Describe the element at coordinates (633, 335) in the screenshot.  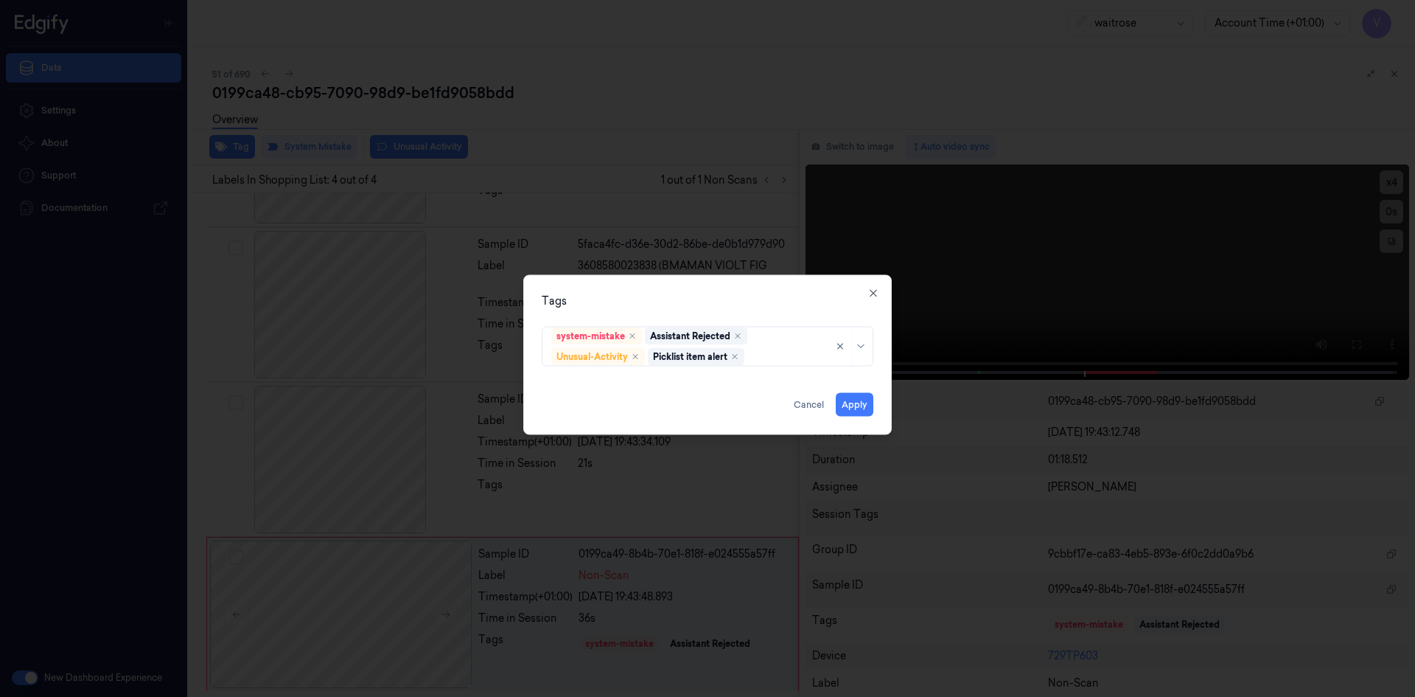
I see `div: Remove ,system-mistake` at that location.